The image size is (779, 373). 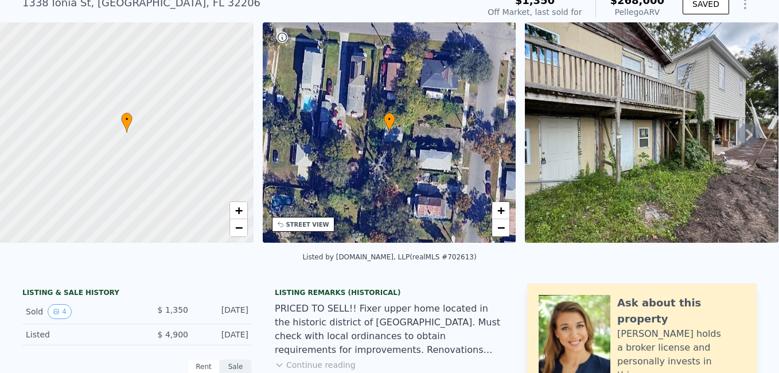 What do you see at coordinates (652, 133) in the screenshot?
I see `img: Sale: 158155806 Parcel: 33954111` at bounding box center [652, 133].